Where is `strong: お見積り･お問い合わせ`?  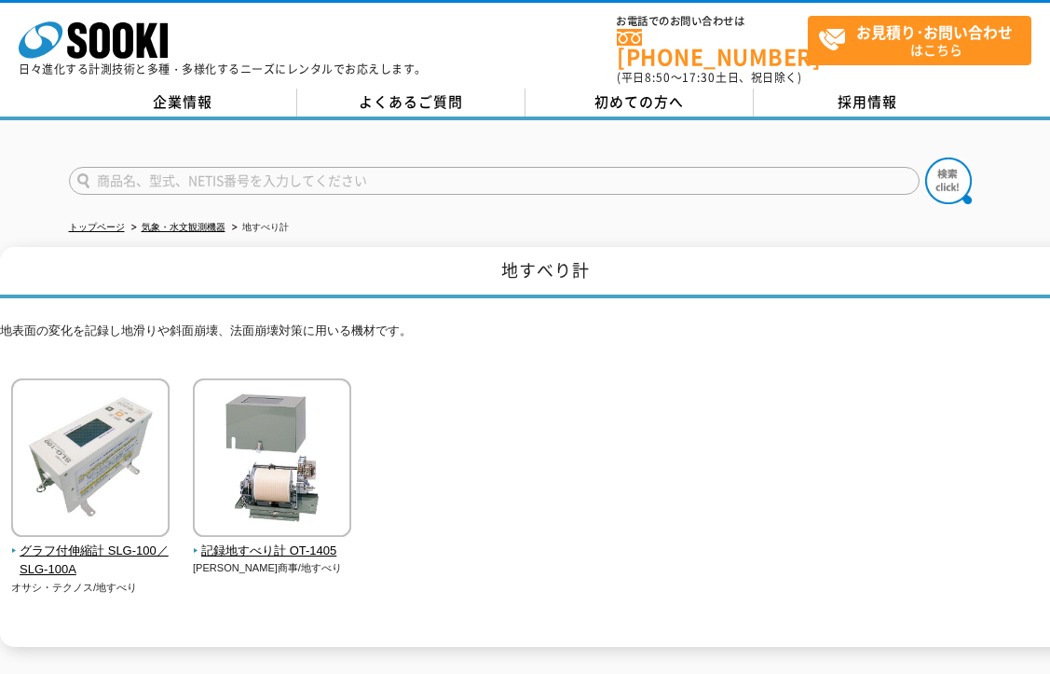 strong: お見積り･お問い合わせ is located at coordinates (935, 32).